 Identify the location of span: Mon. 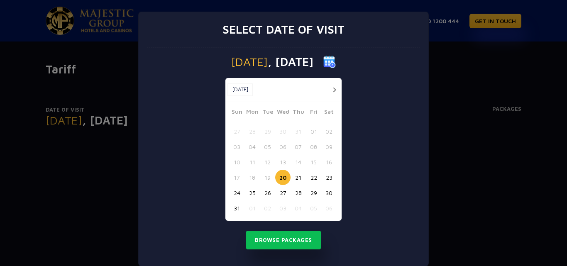
(252, 113).